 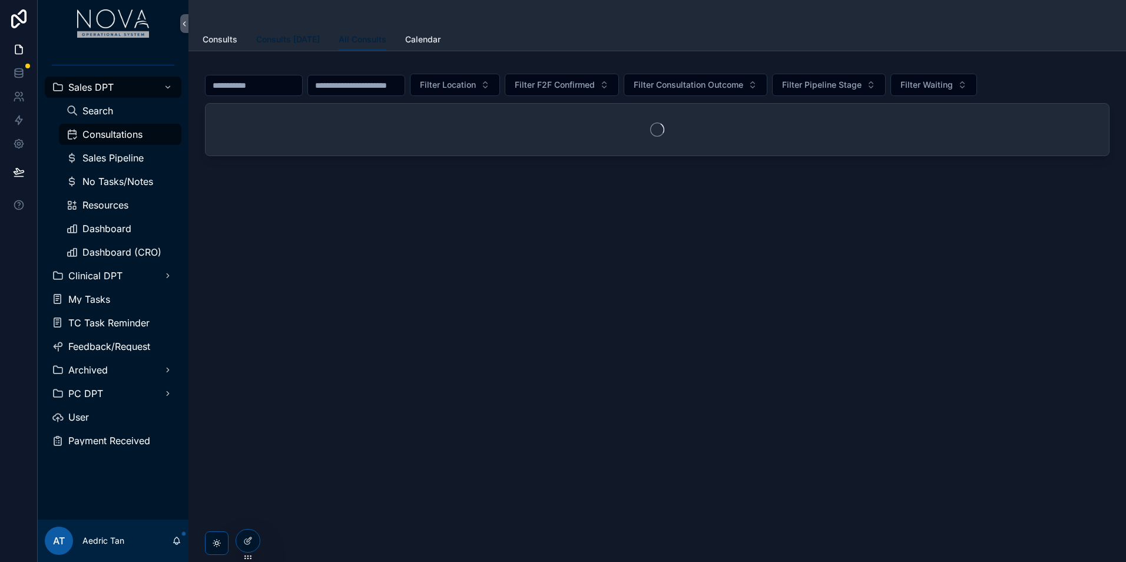 What do you see at coordinates (113, 417) in the screenshot?
I see `a: User` at bounding box center [113, 417].